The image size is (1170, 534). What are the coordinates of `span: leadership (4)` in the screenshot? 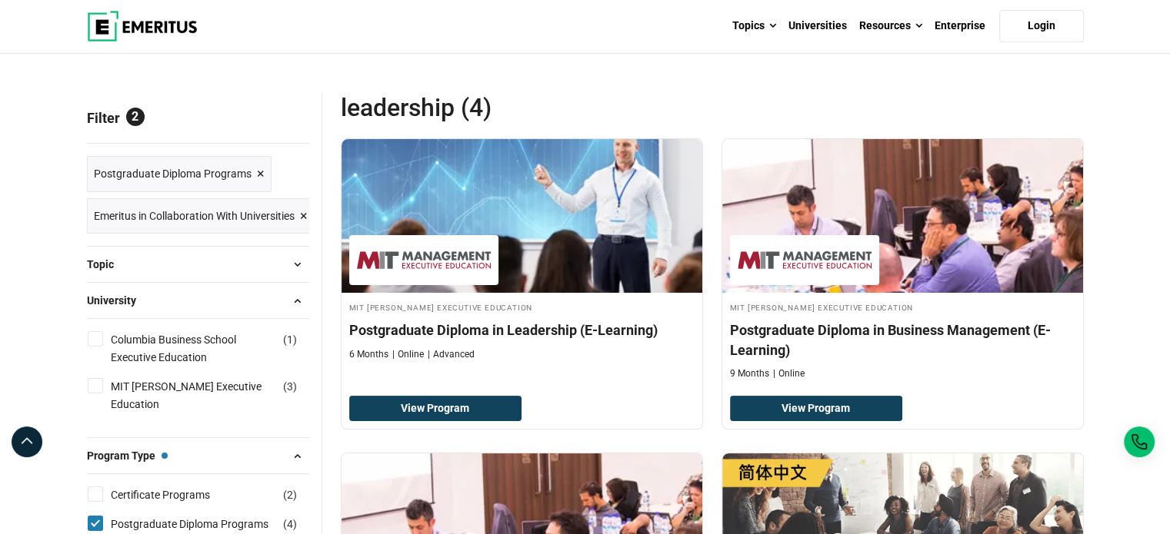 It's located at (526, 108).